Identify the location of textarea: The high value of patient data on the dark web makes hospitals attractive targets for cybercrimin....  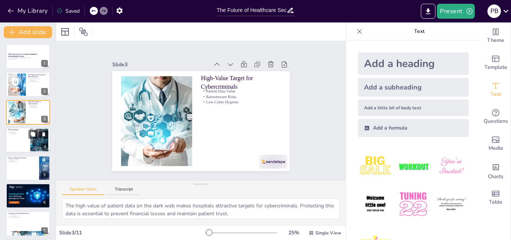
(201, 208).